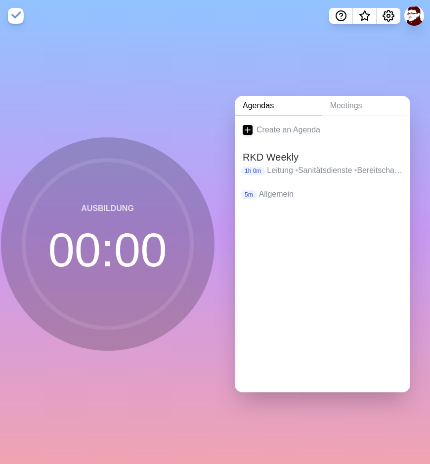 This screenshot has height=464, width=430. I want to click on p: 5m, so click(248, 195).